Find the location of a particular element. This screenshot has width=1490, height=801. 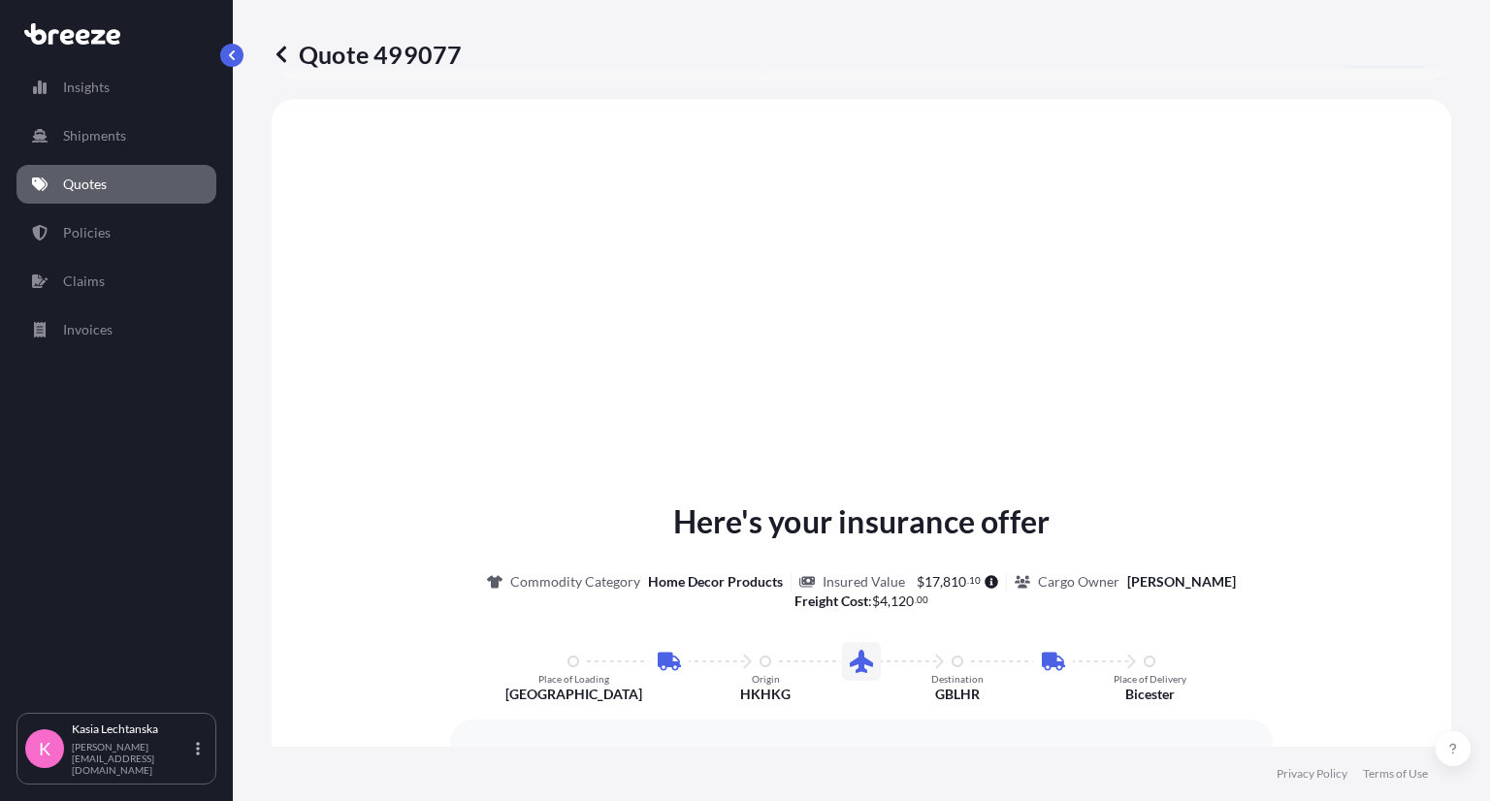

p: Home Decor Products is located at coordinates (715, 582).